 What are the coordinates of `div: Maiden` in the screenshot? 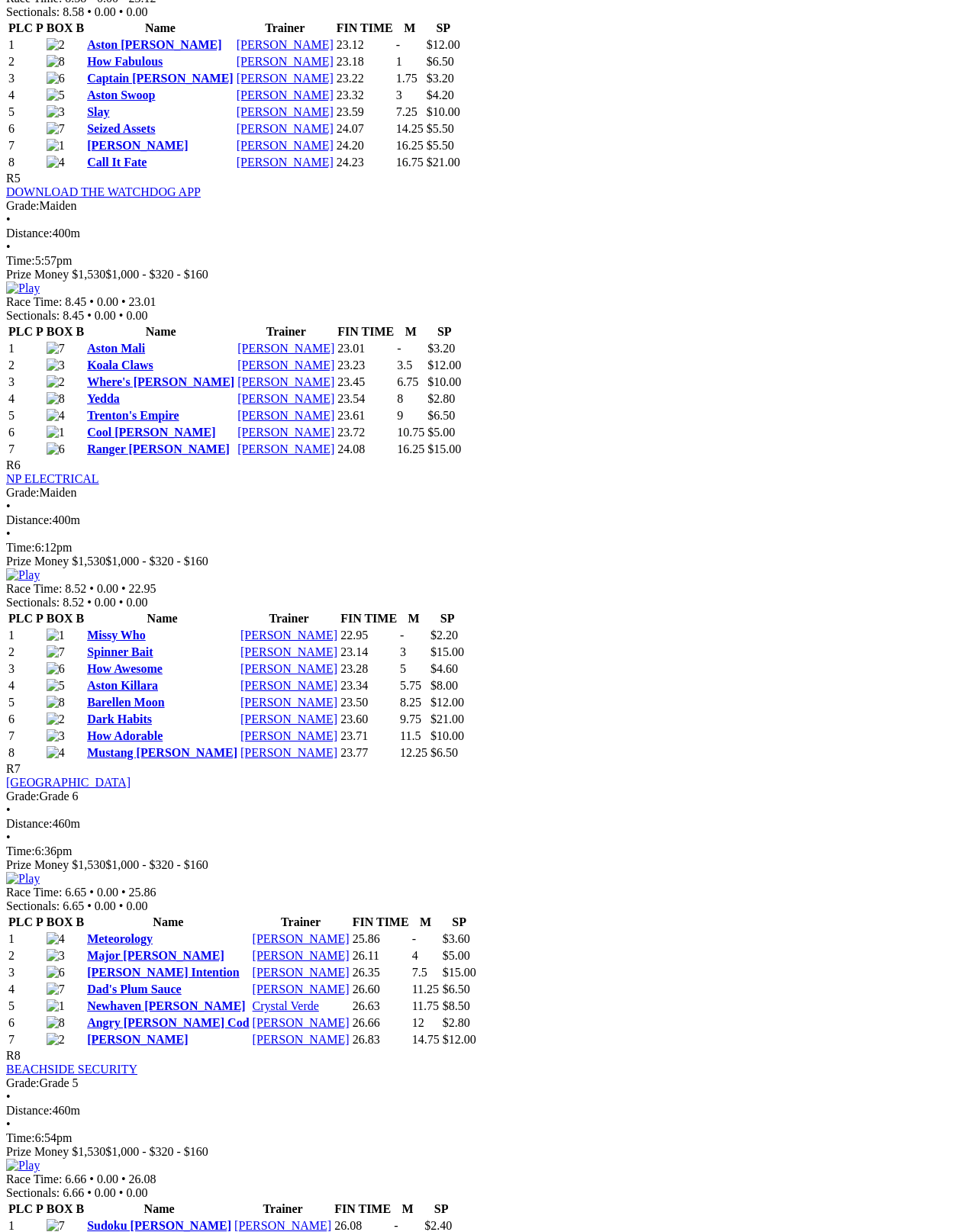 It's located at (488, 493).